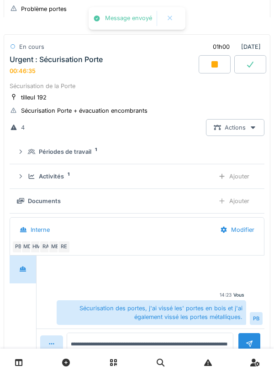 The image size is (274, 376). I want to click on div: Sécurisation de la Porte, so click(137, 86).